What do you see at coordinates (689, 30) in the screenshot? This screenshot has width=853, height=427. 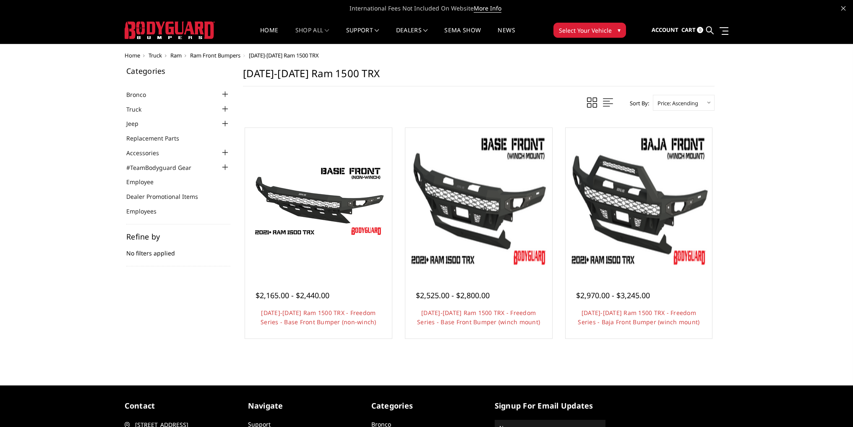 I see `span: Cart` at bounding box center [689, 30].